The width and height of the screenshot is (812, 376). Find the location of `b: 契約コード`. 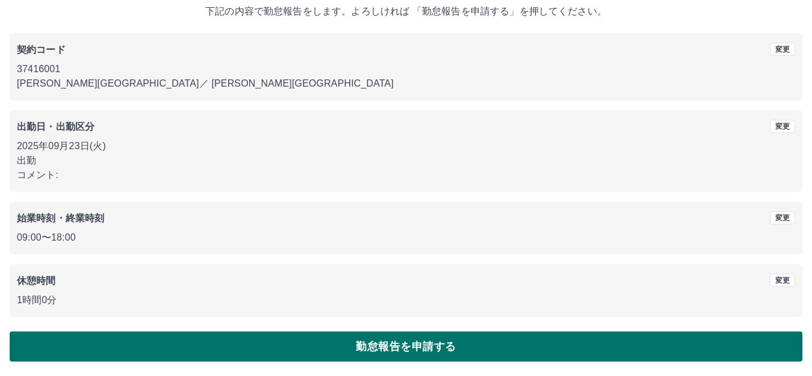

b: 契約コード is located at coordinates (41, 49).